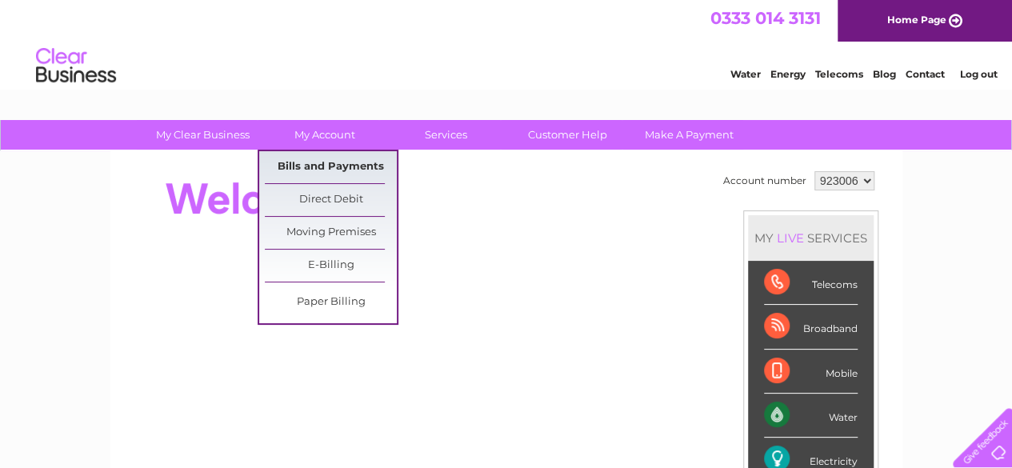  Describe the element at coordinates (746, 74) in the screenshot. I see `a: Water` at that location.